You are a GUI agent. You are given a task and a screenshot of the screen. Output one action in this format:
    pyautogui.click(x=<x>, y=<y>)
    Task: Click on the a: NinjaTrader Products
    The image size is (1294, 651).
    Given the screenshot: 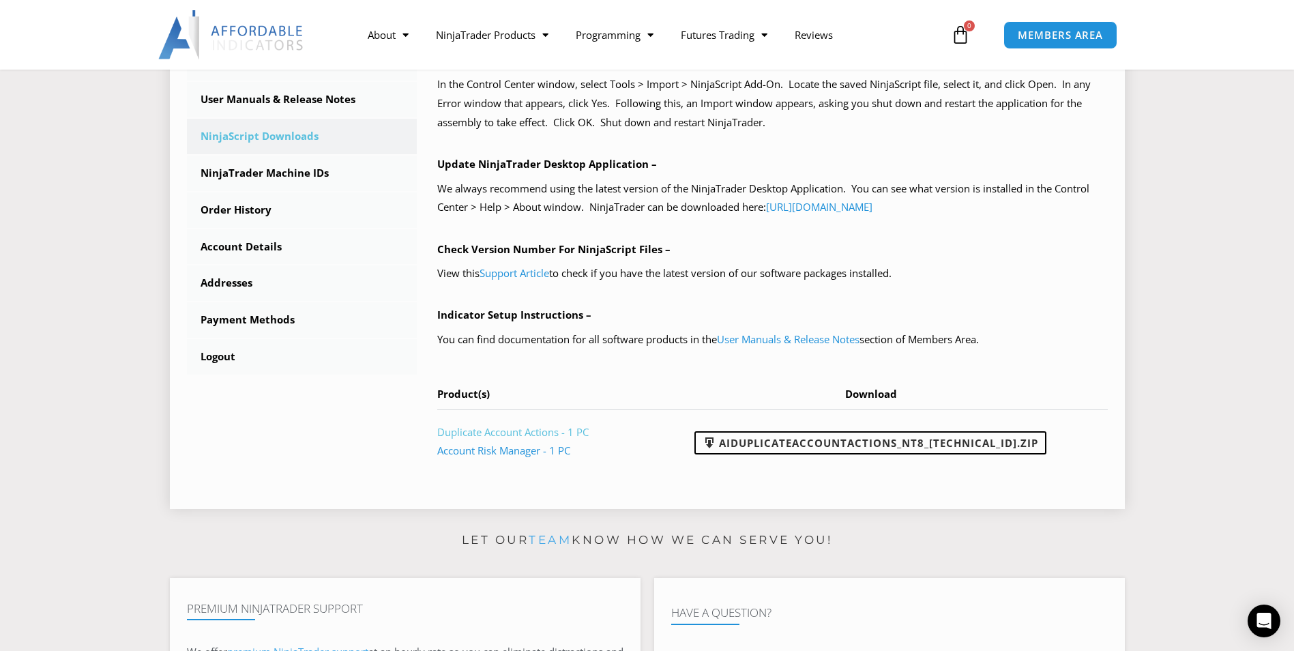 What is the action you would take?
    pyautogui.click(x=492, y=35)
    